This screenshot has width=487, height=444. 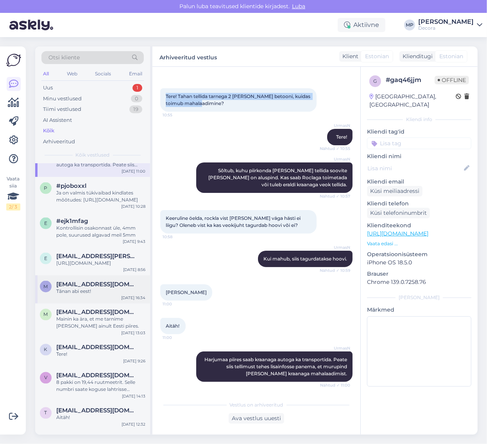 What do you see at coordinates (101, 291) in the screenshot?
I see `div: Tãnan abi eest!` at bounding box center [101, 291].